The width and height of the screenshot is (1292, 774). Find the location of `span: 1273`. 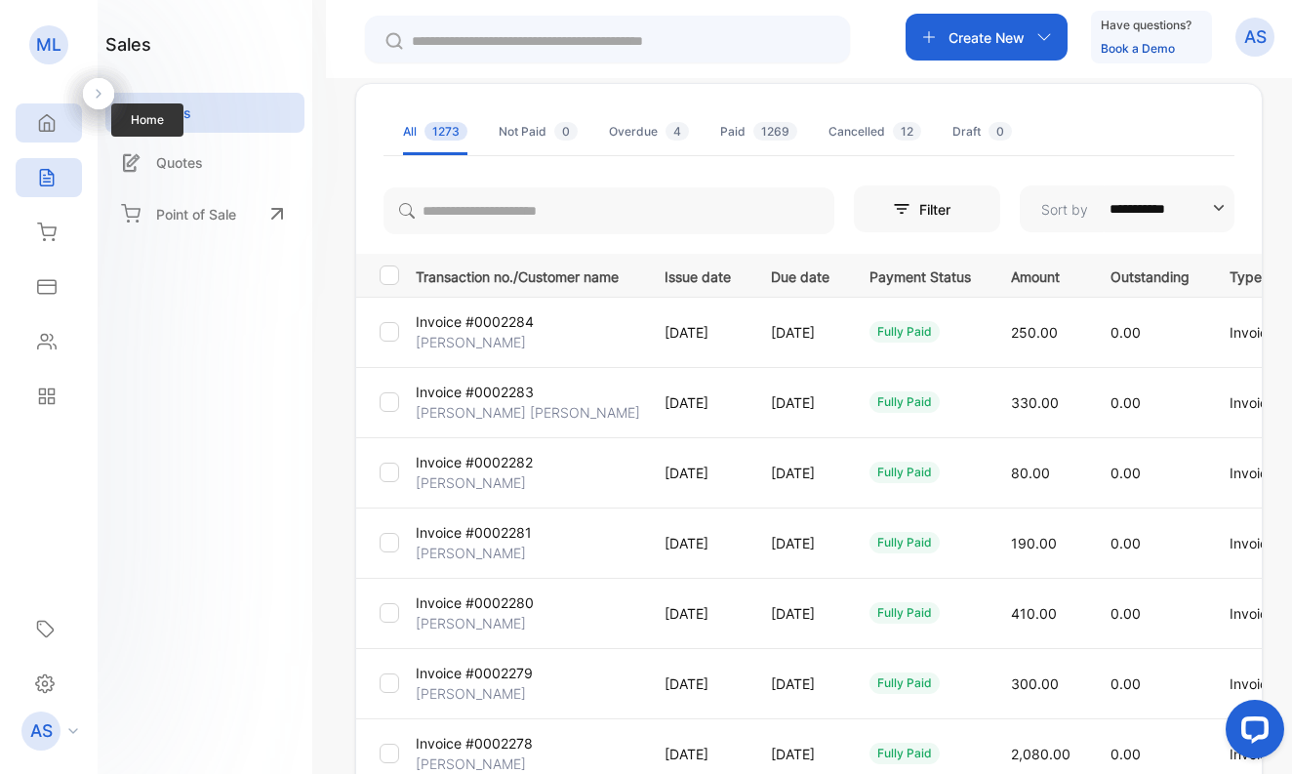

span: 1273 is located at coordinates (446, 131).